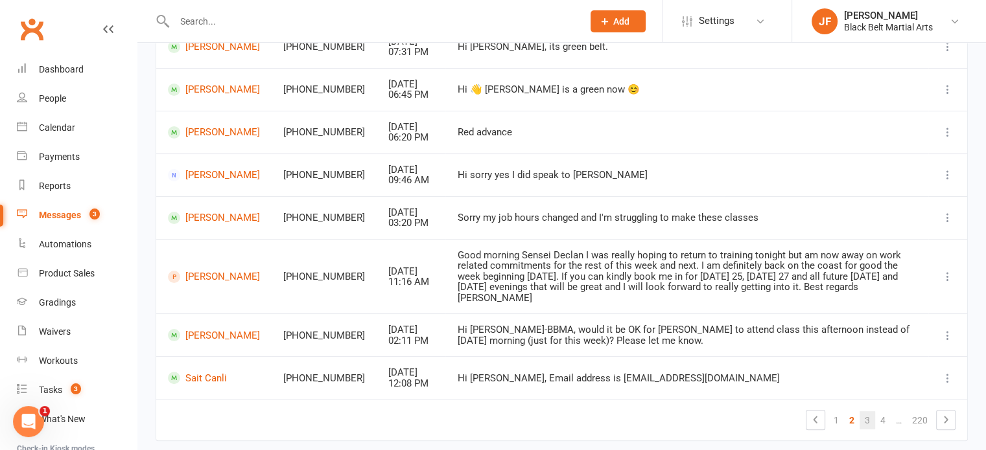  What do you see at coordinates (411, 180) in the screenshot?
I see `div: 09:46 AM` at bounding box center [411, 180].